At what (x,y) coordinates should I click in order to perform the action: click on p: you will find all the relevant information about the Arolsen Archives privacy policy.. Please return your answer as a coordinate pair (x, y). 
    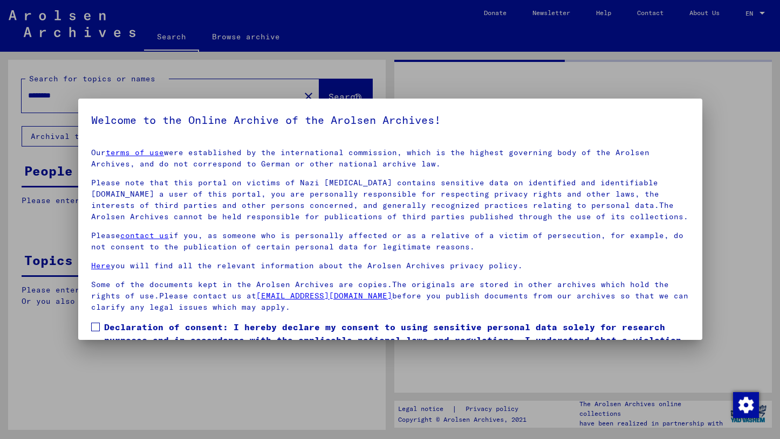
    Looking at the image, I should click on (390, 266).